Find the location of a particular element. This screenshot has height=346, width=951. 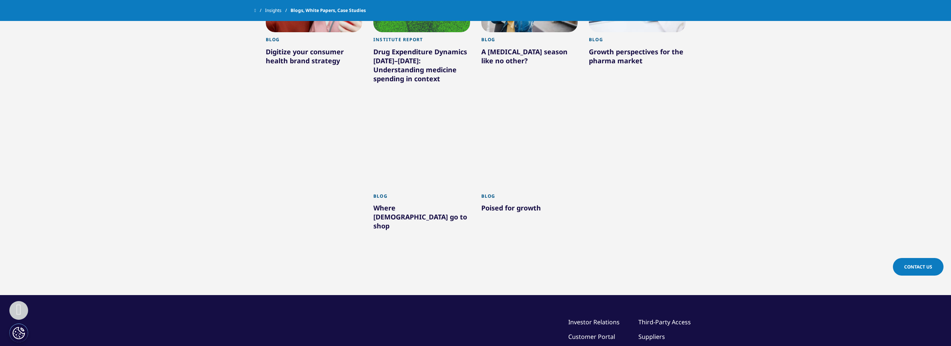

div: Institute Report is located at coordinates (422, 42).